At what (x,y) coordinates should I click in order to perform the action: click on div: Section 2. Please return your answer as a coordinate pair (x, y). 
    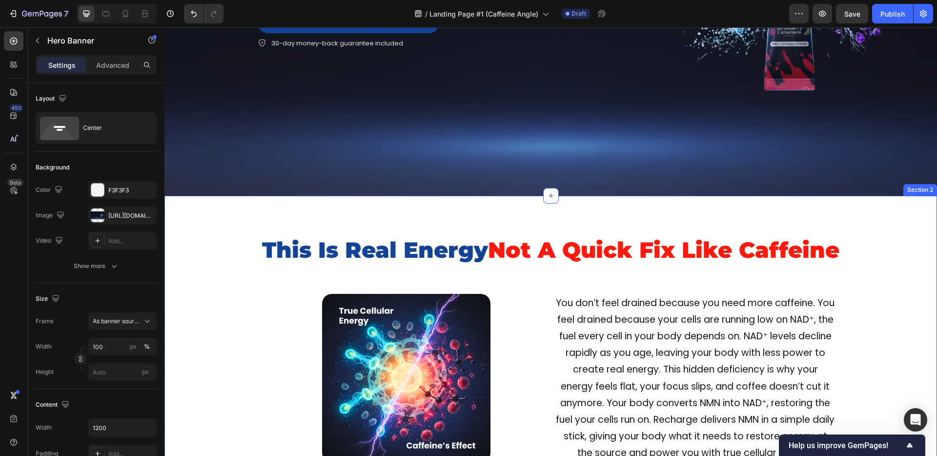
    Looking at the image, I should click on (756, 163).